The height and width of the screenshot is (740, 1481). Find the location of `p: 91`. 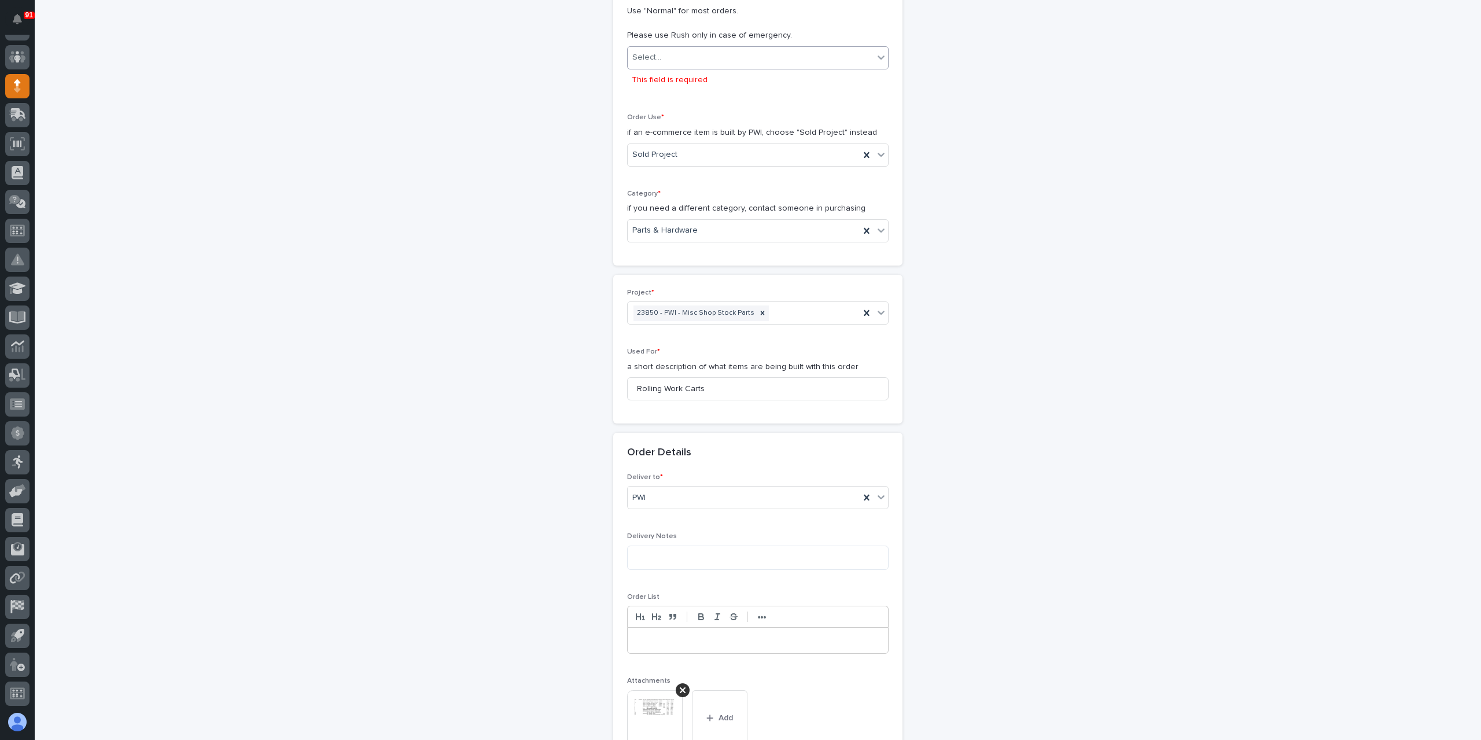

p: 91 is located at coordinates (29, 15).